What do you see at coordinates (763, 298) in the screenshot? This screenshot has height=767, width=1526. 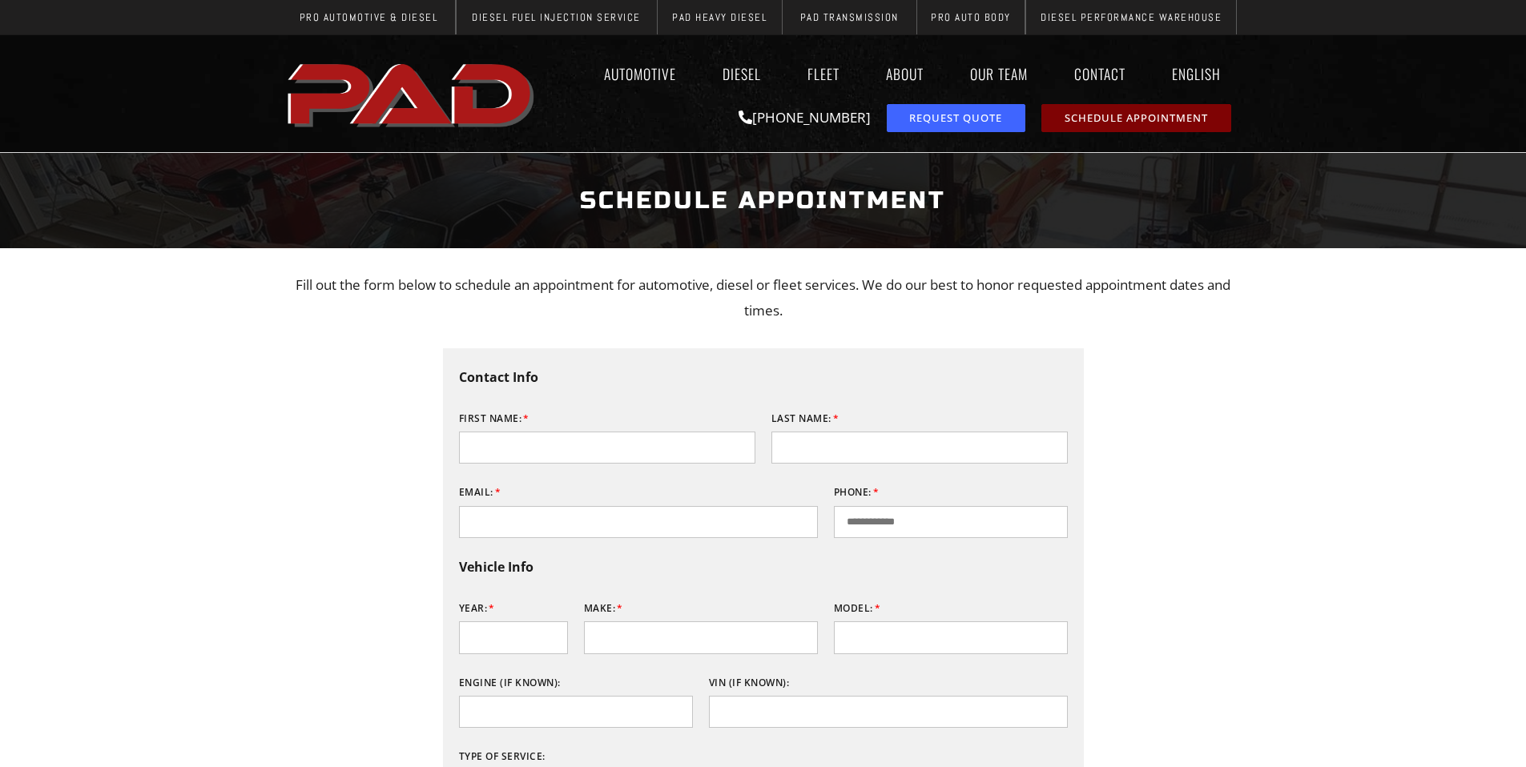 I see `p: Fill out the form below to schedule an appointment for automotive, diesel or fleet services. We d...` at bounding box center [763, 298].